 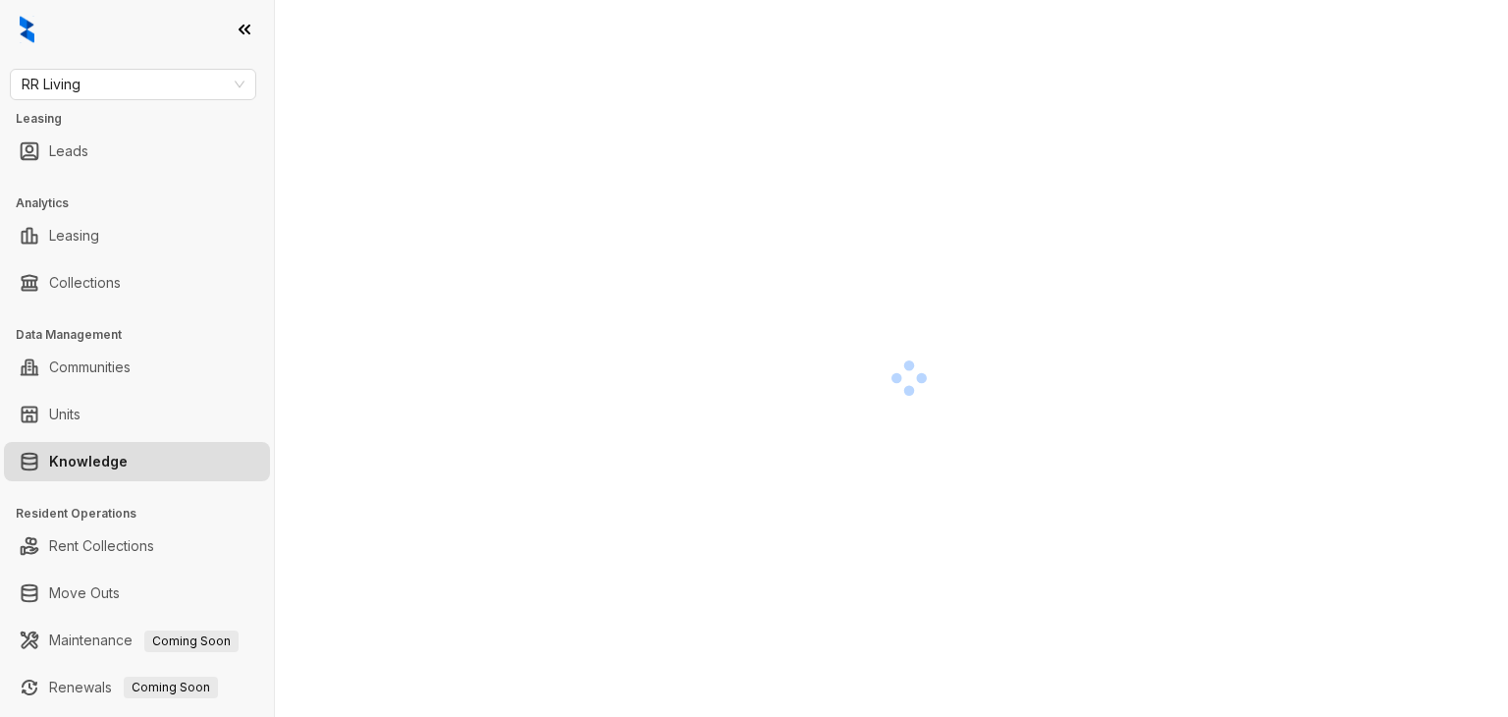 I want to click on span: RR Living, so click(x=133, y=84).